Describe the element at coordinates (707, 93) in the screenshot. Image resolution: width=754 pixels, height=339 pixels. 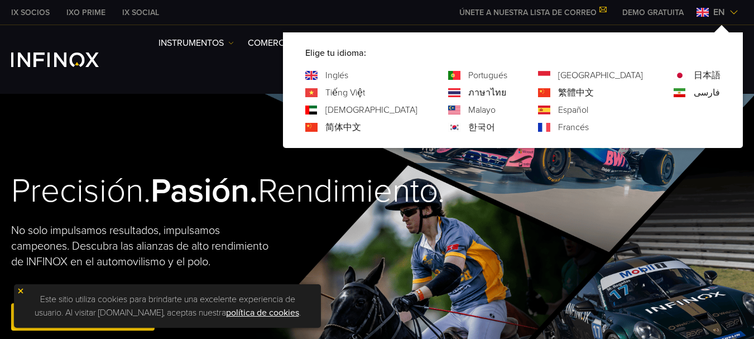
I see `font: فارسی` at that location.